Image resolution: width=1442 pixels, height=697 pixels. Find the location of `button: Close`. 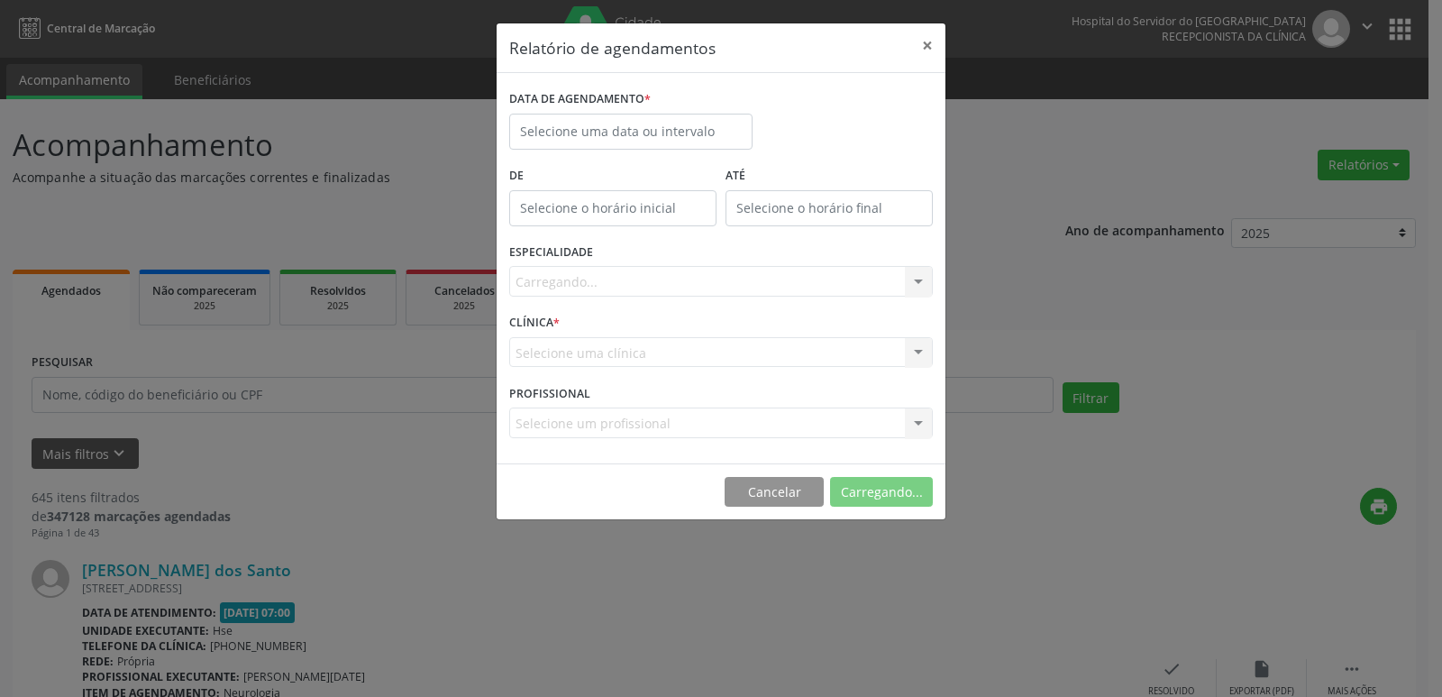

button: Close is located at coordinates (927, 45).